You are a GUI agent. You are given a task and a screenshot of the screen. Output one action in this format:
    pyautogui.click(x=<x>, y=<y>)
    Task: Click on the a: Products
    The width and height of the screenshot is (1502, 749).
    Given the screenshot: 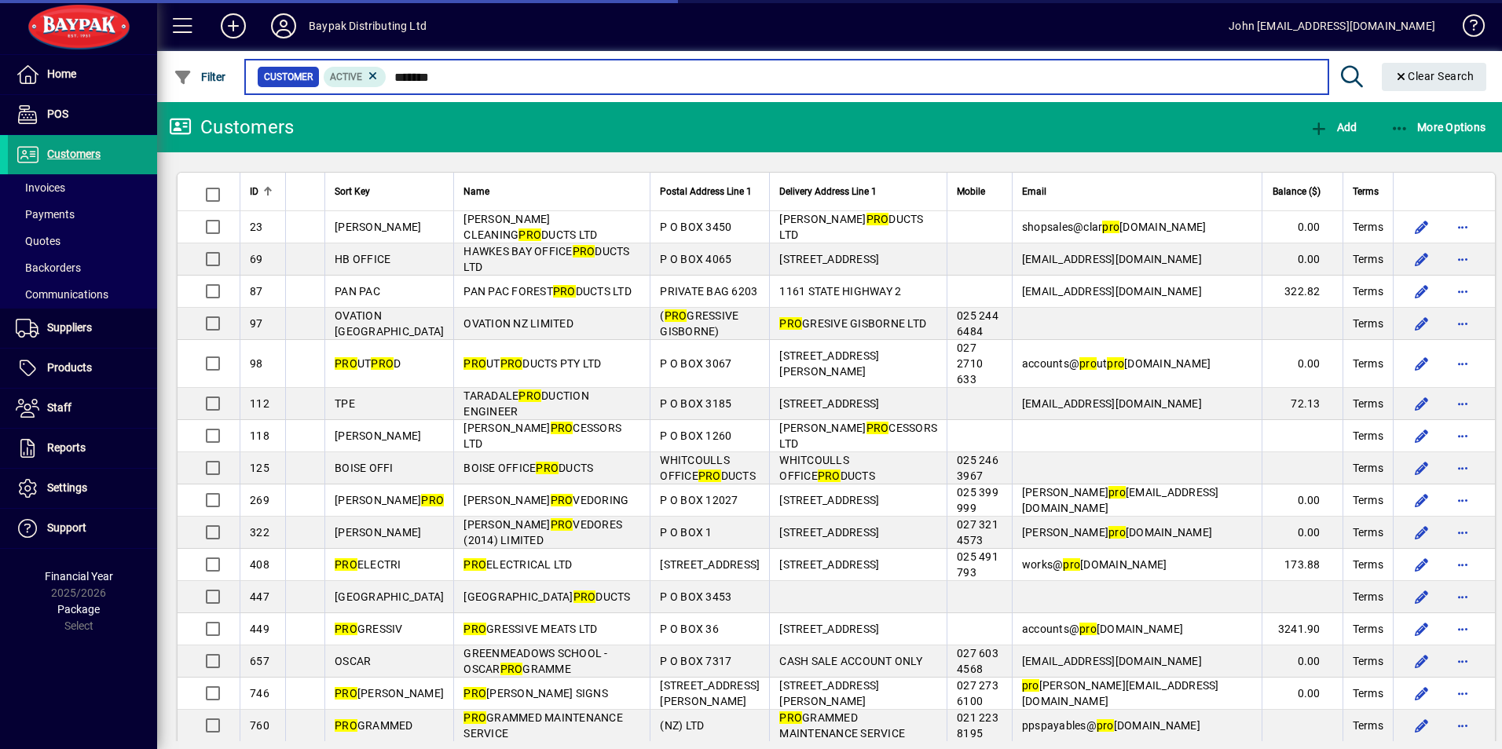 What is the action you would take?
    pyautogui.click(x=82, y=368)
    